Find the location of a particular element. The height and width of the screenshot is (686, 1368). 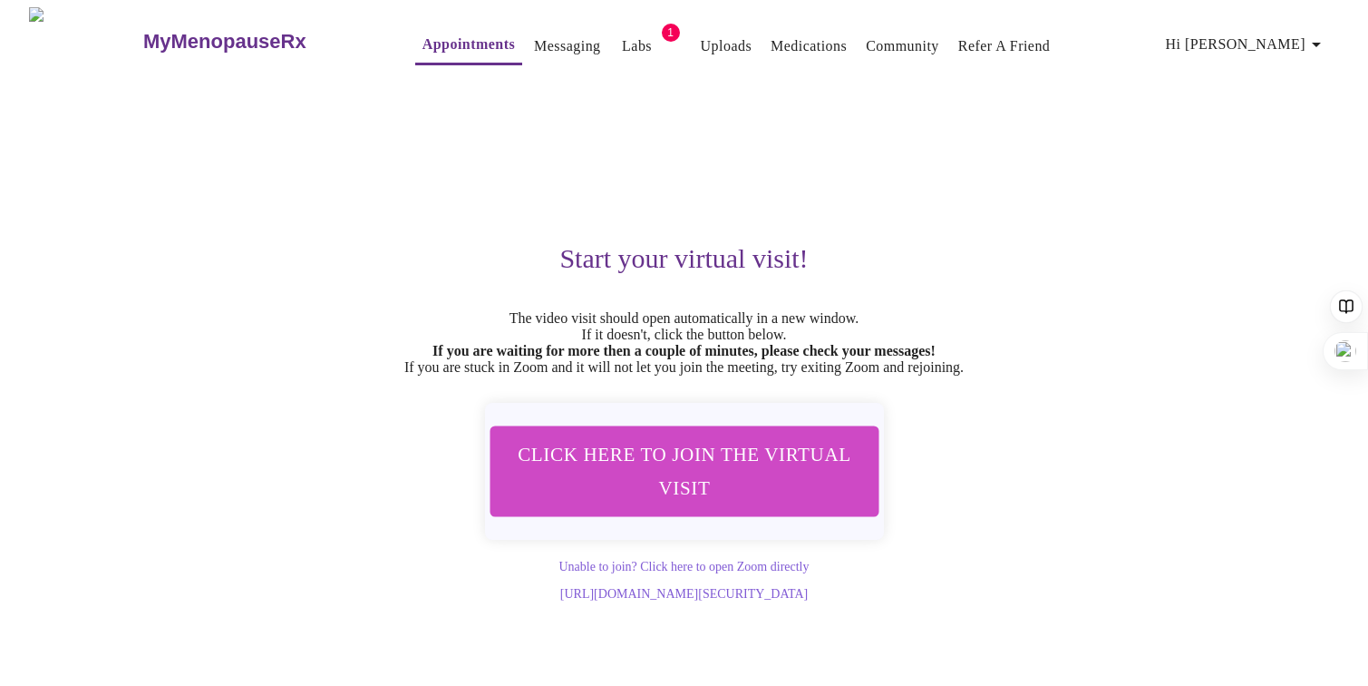

button: Uploads is located at coordinates (726, 46).